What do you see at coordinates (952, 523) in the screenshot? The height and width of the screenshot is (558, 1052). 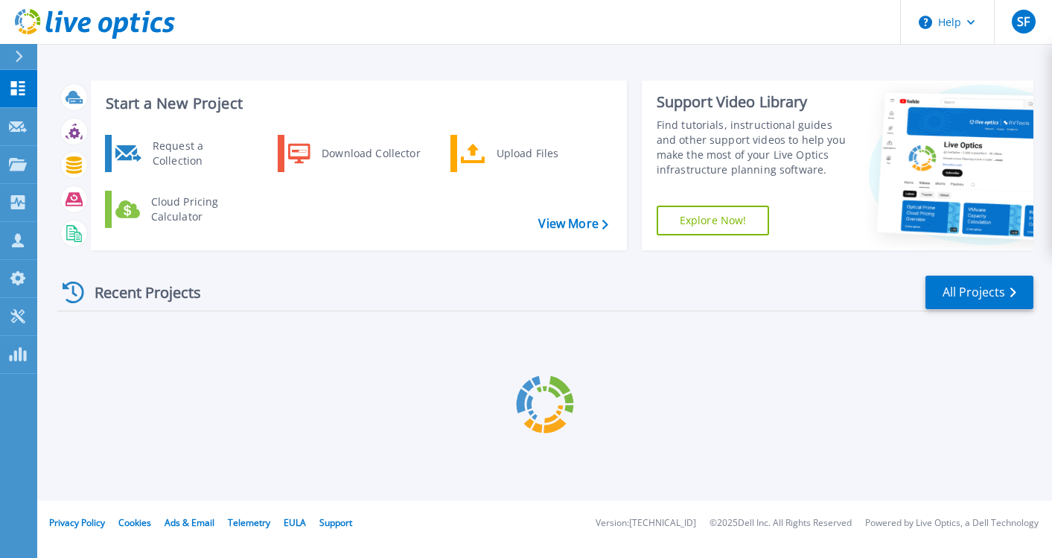 I see `li: Powered by Live Optics, a Dell Technology` at bounding box center [952, 523].